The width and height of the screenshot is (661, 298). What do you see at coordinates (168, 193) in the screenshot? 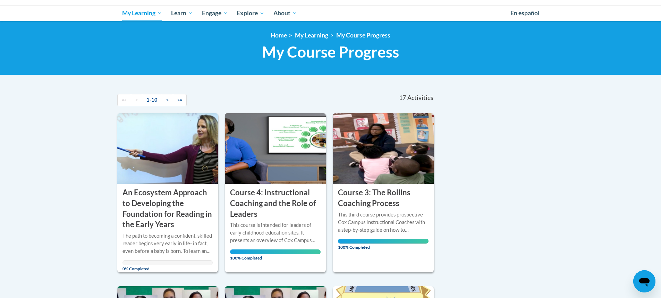
I see `a: Course Logo An Ecosystem Approach to Developing the Foundation for Reading in the Early YearsThe ...` at bounding box center [168, 193].